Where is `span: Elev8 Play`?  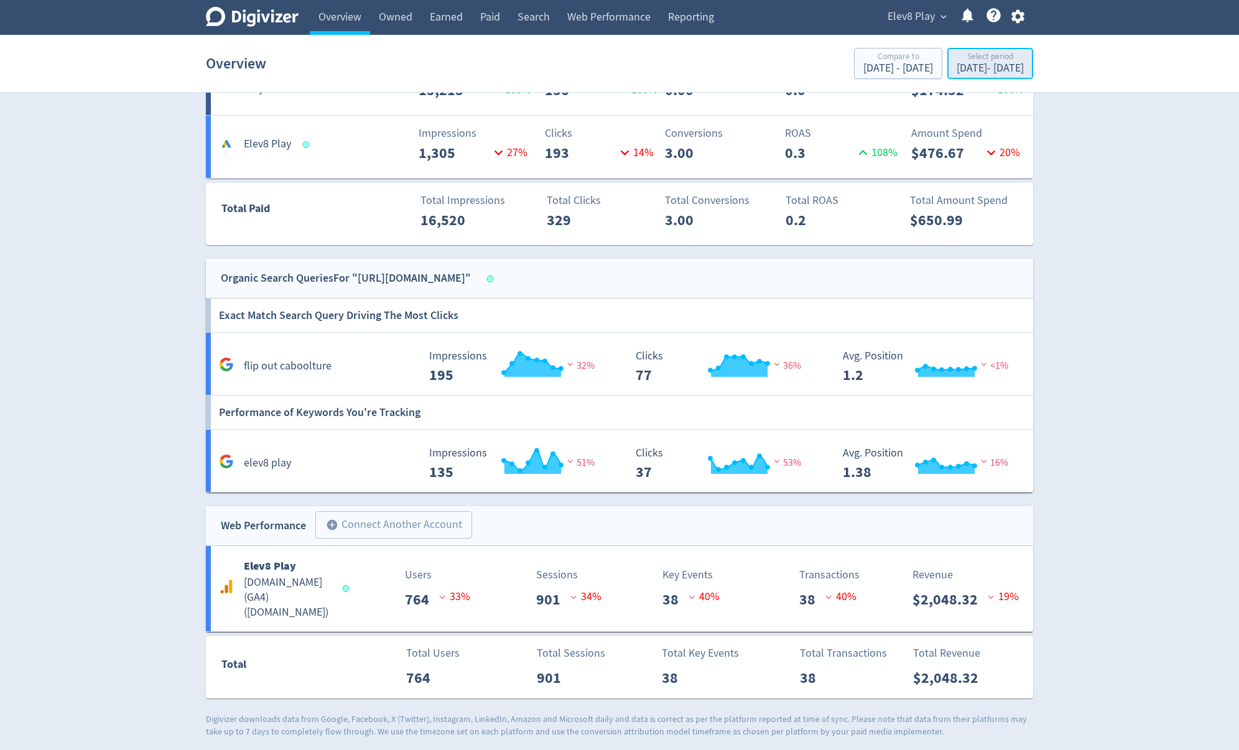 span: Elev8 Play is located at coordinates (912, 17).